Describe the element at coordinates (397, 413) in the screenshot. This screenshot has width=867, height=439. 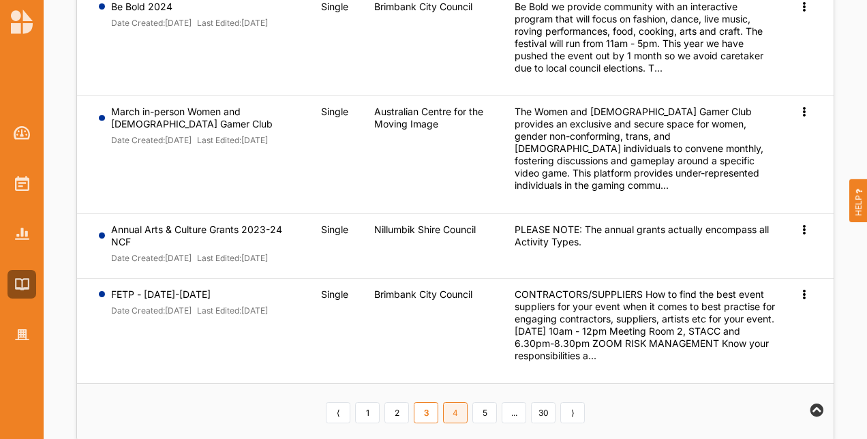
I see `a: 2` at that location.